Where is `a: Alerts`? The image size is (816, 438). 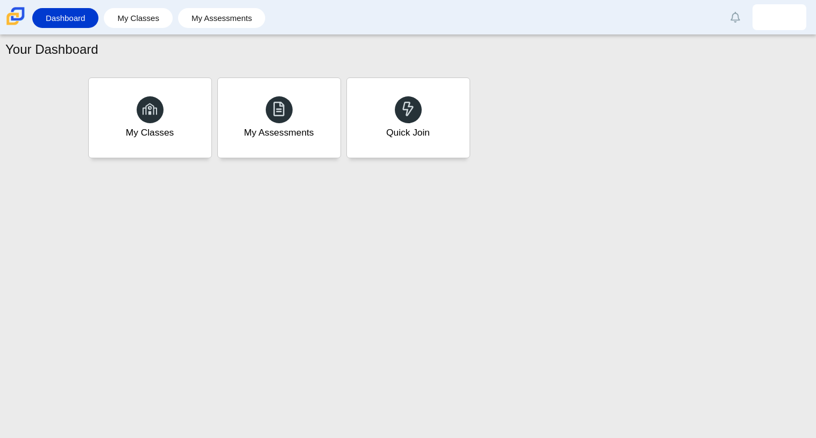 a: Alerts is located at coordinates (735, 17).